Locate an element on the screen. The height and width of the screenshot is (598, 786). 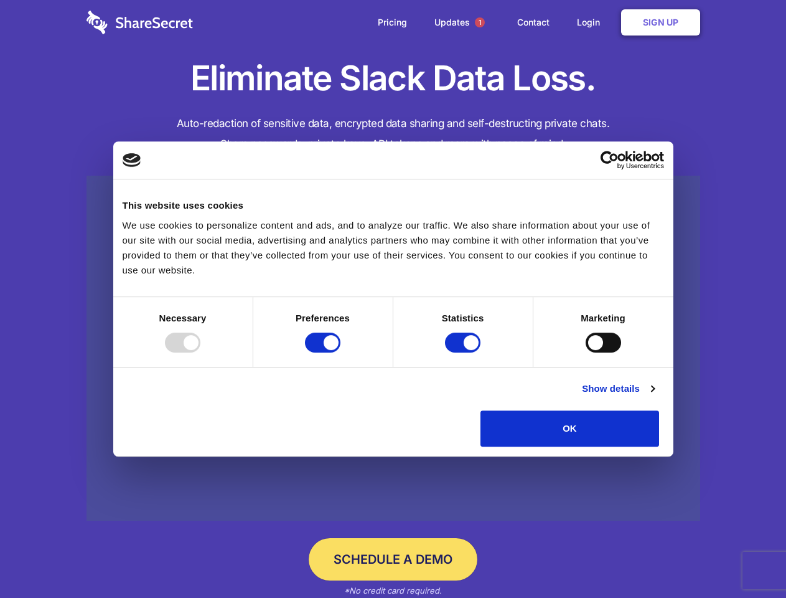
a: Login is located at coordinates (591, 22).